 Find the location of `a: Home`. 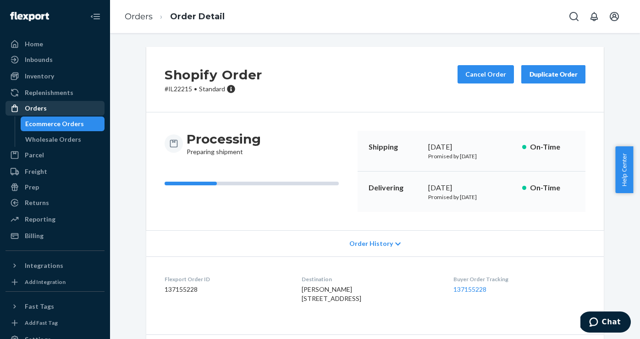

a: Home is located at coordinates (55, 44).